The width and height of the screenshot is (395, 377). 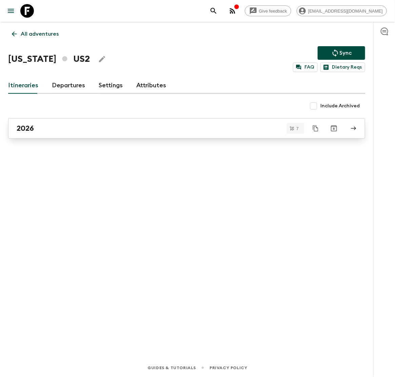 What do you see at coordinates (305, 67) in the screenshot?
I see `a: FAQ` at bounding box center [305, 67].